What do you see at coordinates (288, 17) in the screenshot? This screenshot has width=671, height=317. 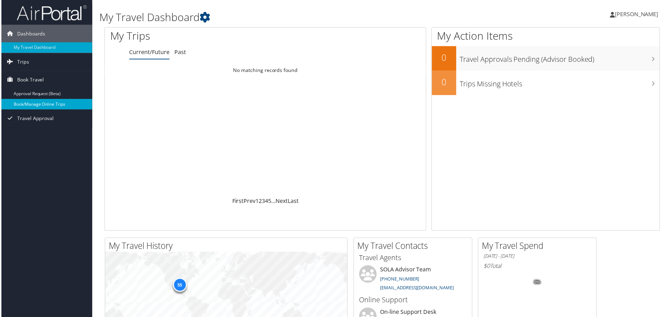 I see `h1: My Travel Dashboard` at bounding box center [288, 17].